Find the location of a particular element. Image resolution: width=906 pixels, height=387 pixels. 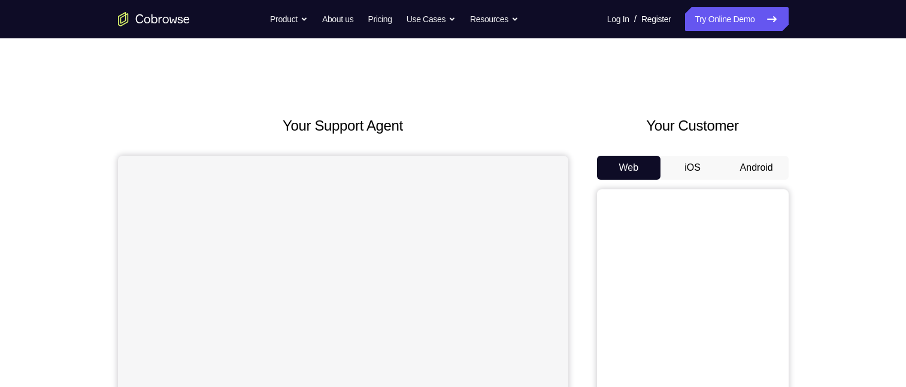

a: About us is located at coordinates (338, 19).